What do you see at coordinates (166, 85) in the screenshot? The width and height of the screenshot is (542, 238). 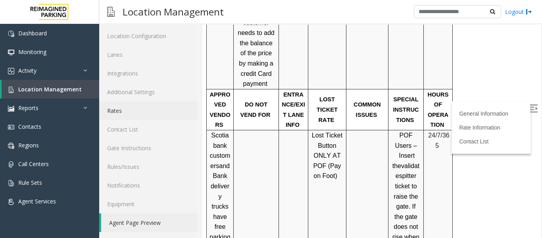 I see `span: COMMON ISSUES` at bounding box center [166, 85].